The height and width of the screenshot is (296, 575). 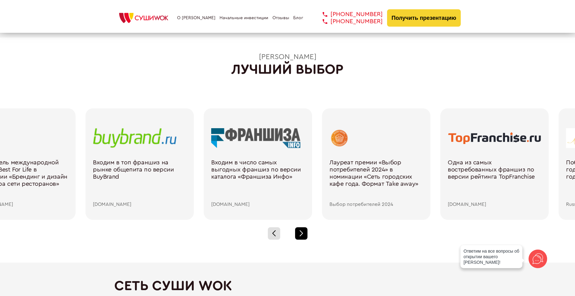 What do you see at coordinates (140, 181) in the screenshot?
I see `div: Входим в топ франшиз на рынке общепита по версии BuyBrand` at bounding box center [140, 181].